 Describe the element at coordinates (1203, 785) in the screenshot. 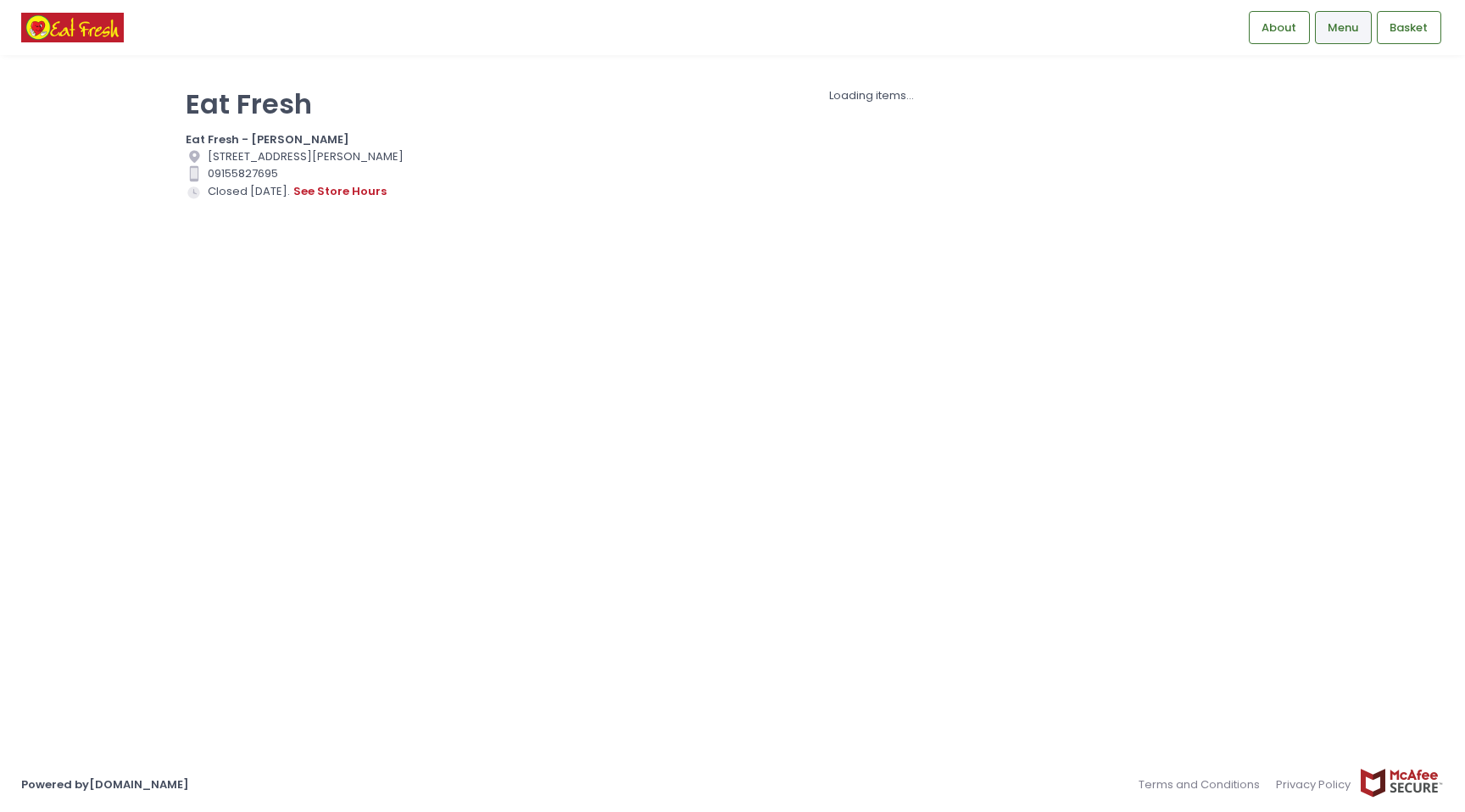

I see `a: Terms and Conditions` at that location.